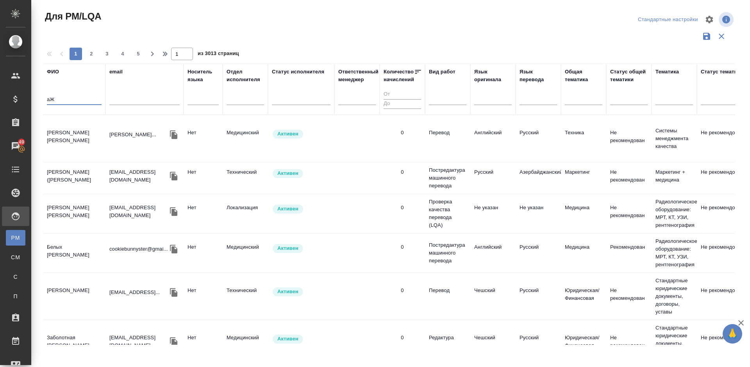 This screenshot has width=750, height=367. Describe the element at coordinates (668, 20) in the screenshot. I see `div: split button` at that location.